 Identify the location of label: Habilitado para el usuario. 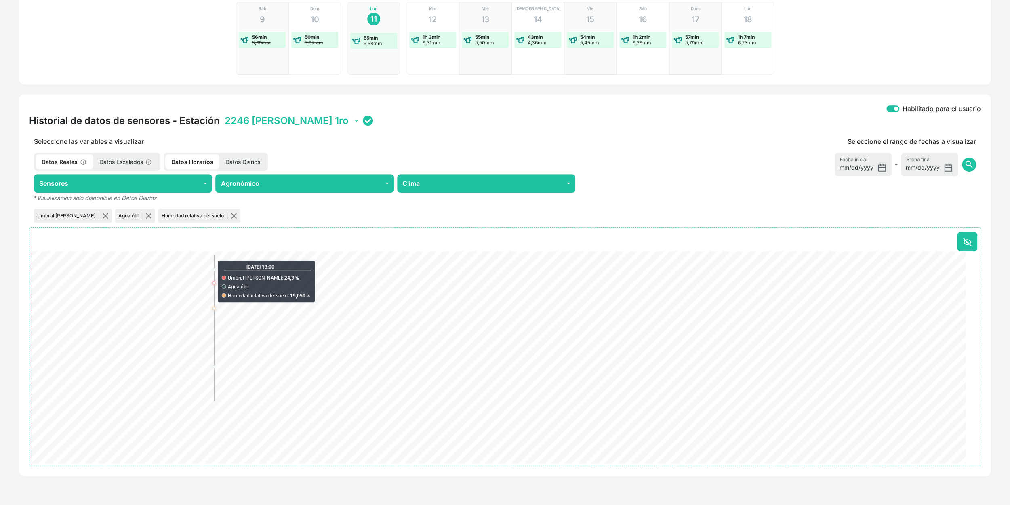
(942, 109).